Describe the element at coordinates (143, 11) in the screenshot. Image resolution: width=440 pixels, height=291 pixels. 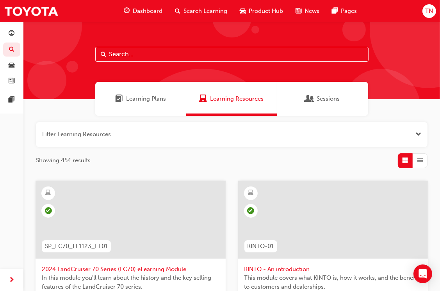
I see `a: guage-iconDashboard` at that location.